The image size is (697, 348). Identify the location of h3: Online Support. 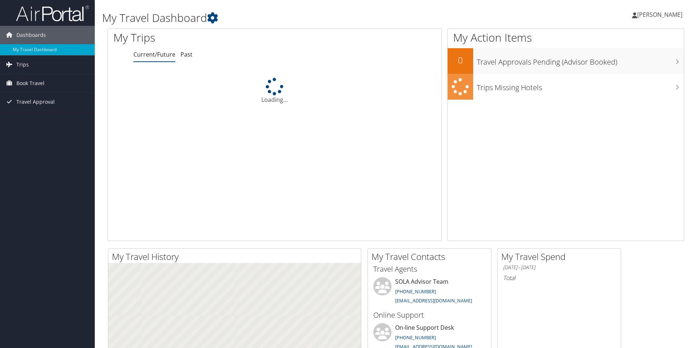
(430, 315).